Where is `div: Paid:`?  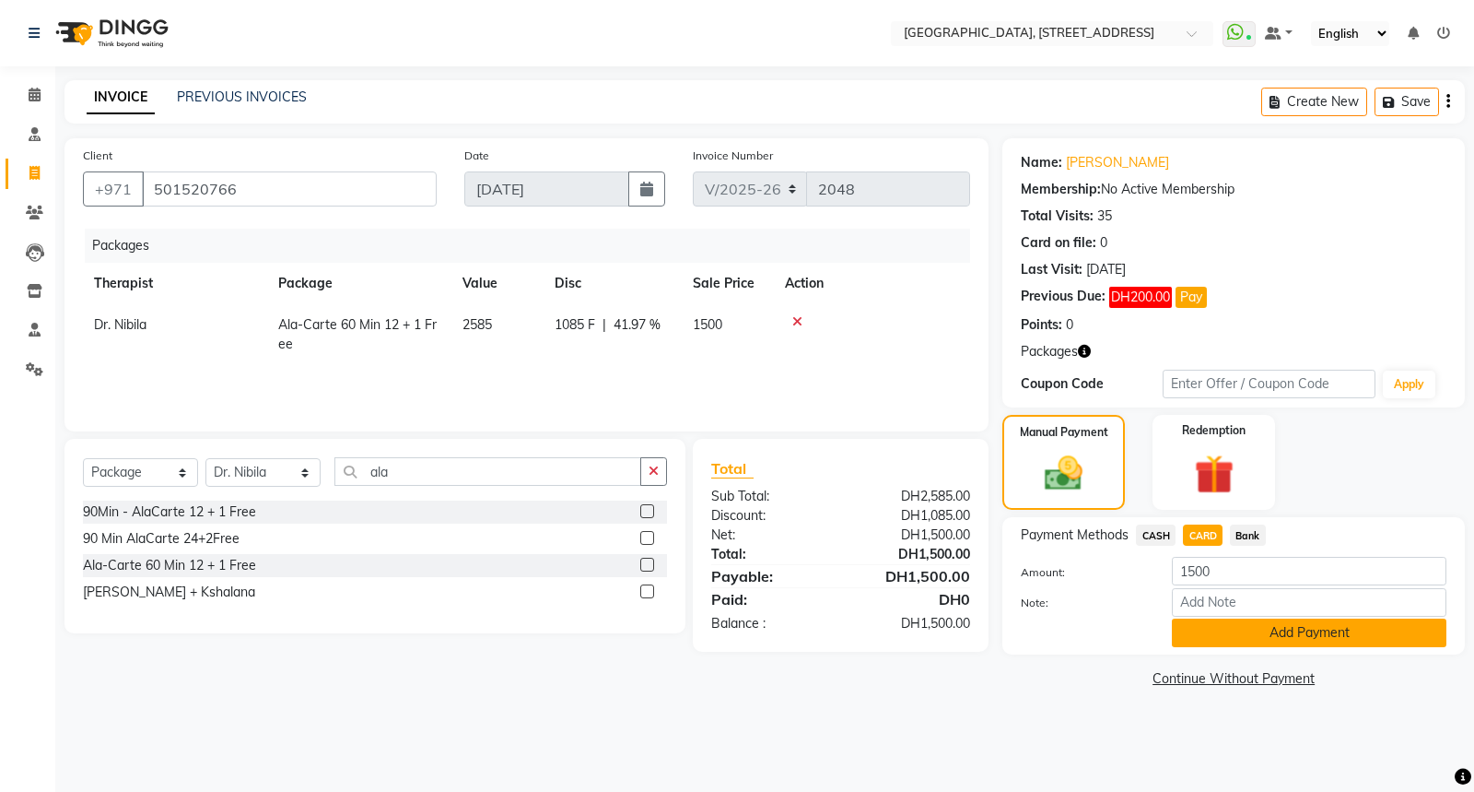
div: Paid: is located at coordinates (769, 599).